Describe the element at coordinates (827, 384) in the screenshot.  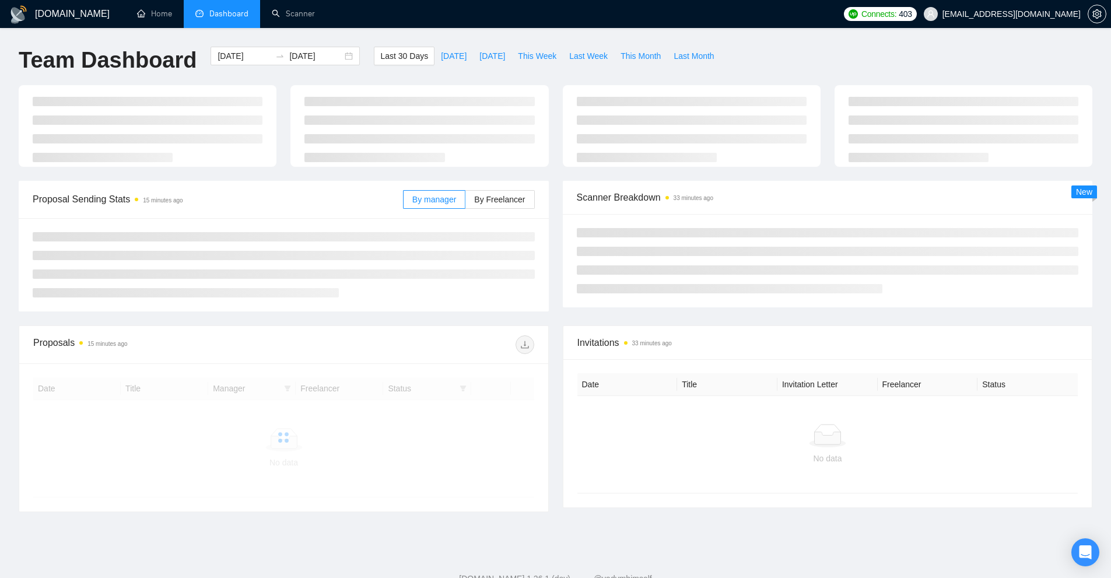
I see `th: Invitation Letter` at that location.